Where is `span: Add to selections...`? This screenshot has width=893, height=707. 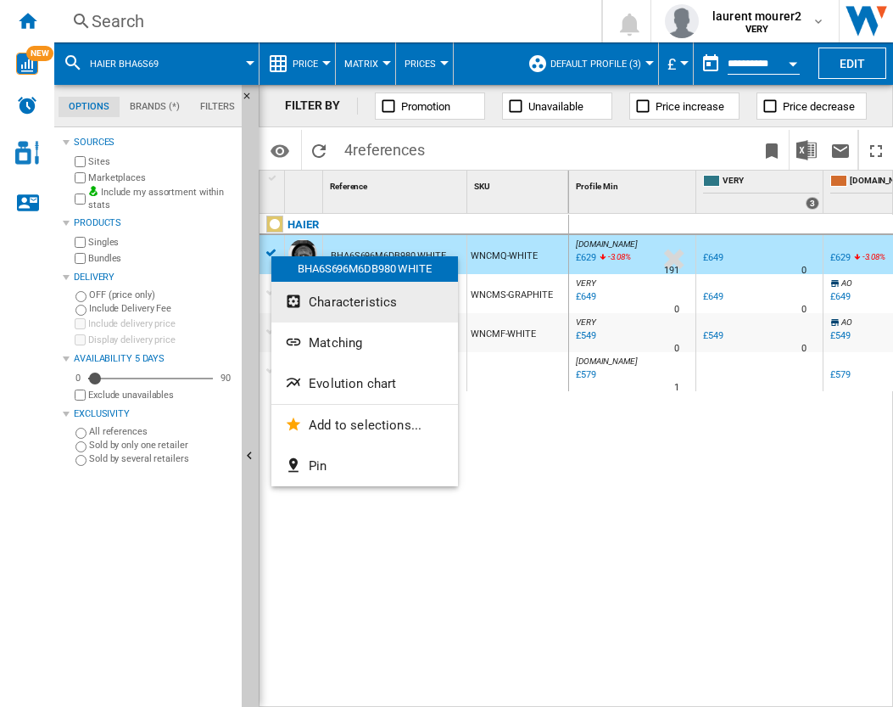
span: Add to selections... is located at coordinates (365, 425).